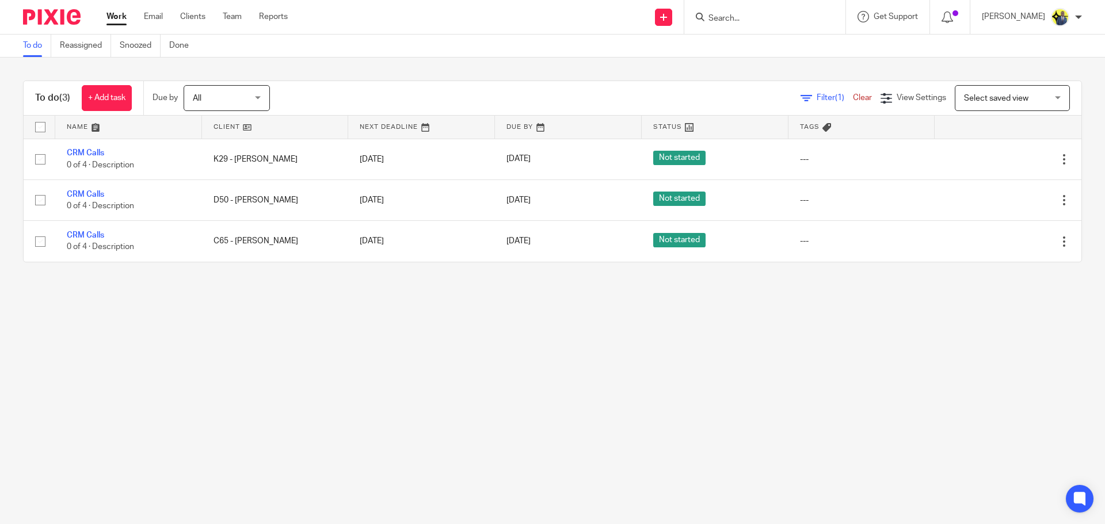 This screenshot has height=524, width=1105. What do you see at coordinates (997, 98) in the screenshot?
I see `span: Select saved view` at bounding box center [997, 98].